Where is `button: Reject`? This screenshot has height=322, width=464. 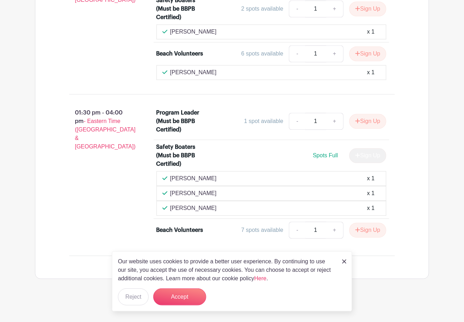 button: Reject is located at coordinates (133, 297).